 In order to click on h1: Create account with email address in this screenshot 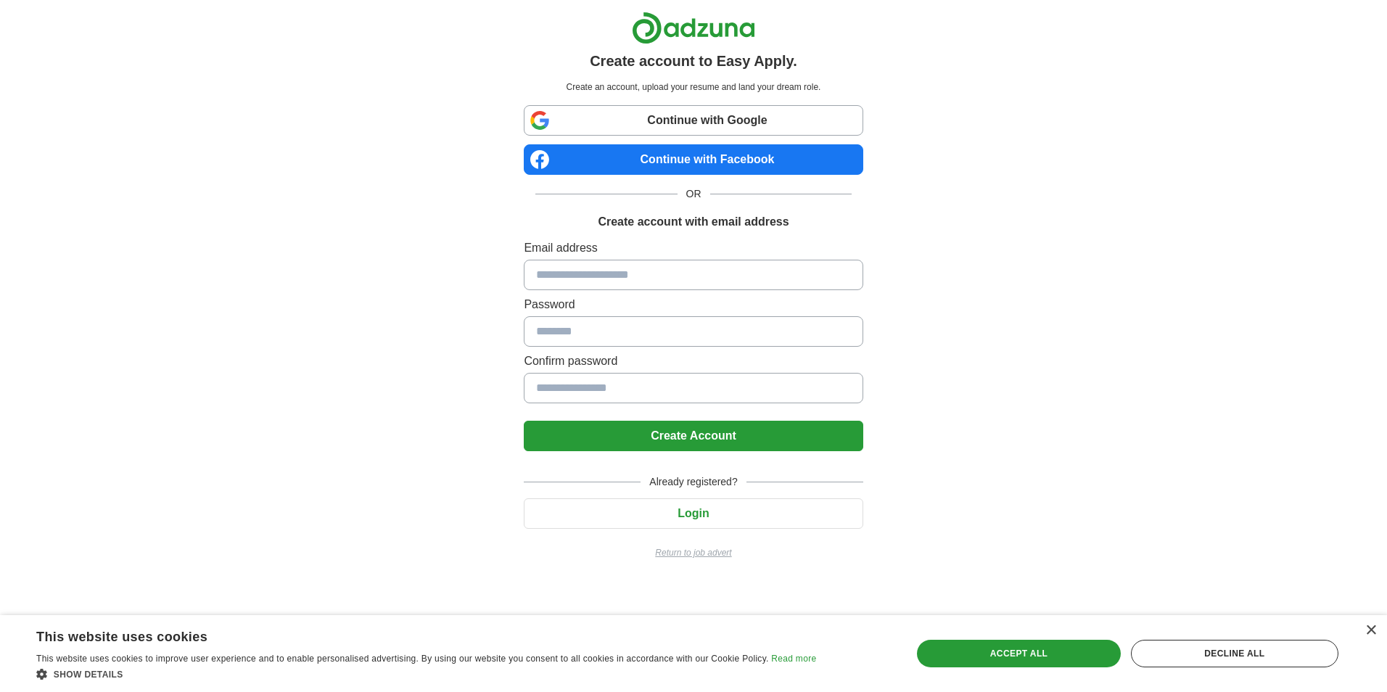, I will do `click(693, 222)`.